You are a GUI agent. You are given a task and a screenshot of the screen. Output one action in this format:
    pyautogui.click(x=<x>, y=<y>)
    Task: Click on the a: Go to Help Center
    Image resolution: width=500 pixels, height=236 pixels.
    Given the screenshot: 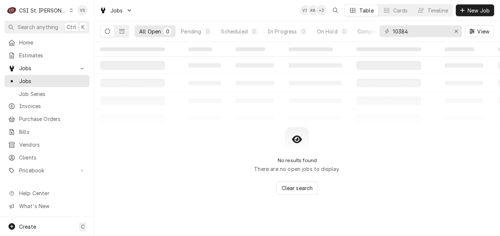 What is the action you would take?
    pyautogui.click(x=47, y=193)
    